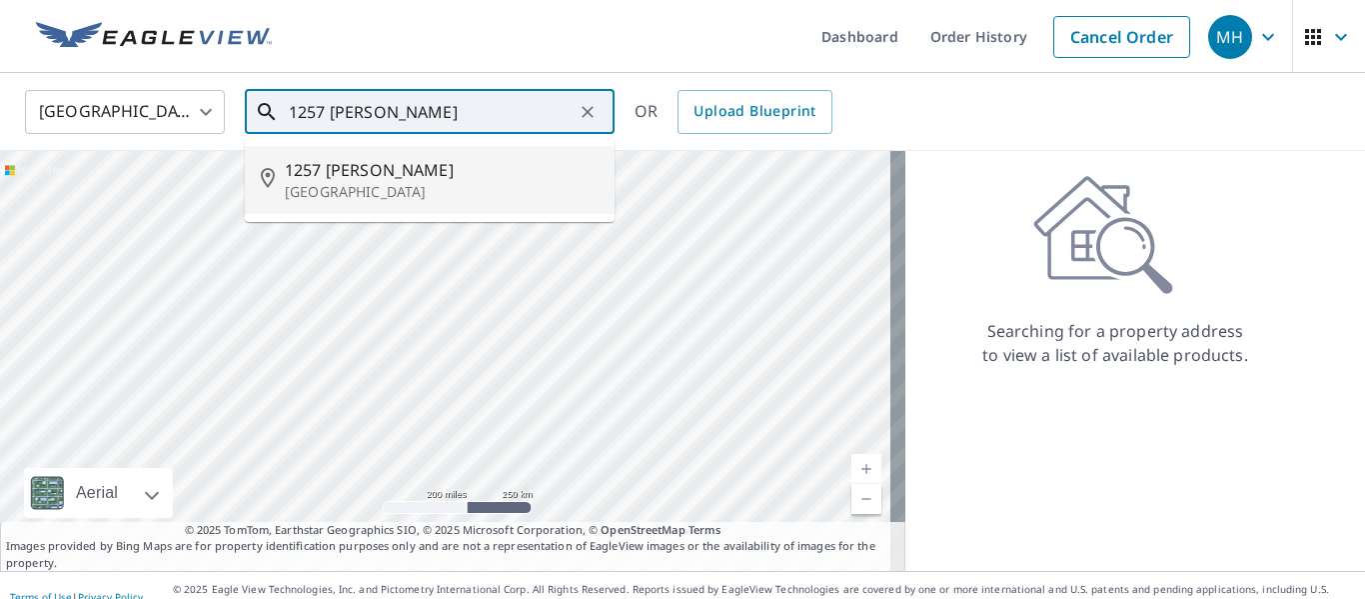 This screenshot has height=599, width=1365. Describe the element at coordinates (866, 469) in the screenshot. I see `a: Current Level 5, Zoom In` at that location.